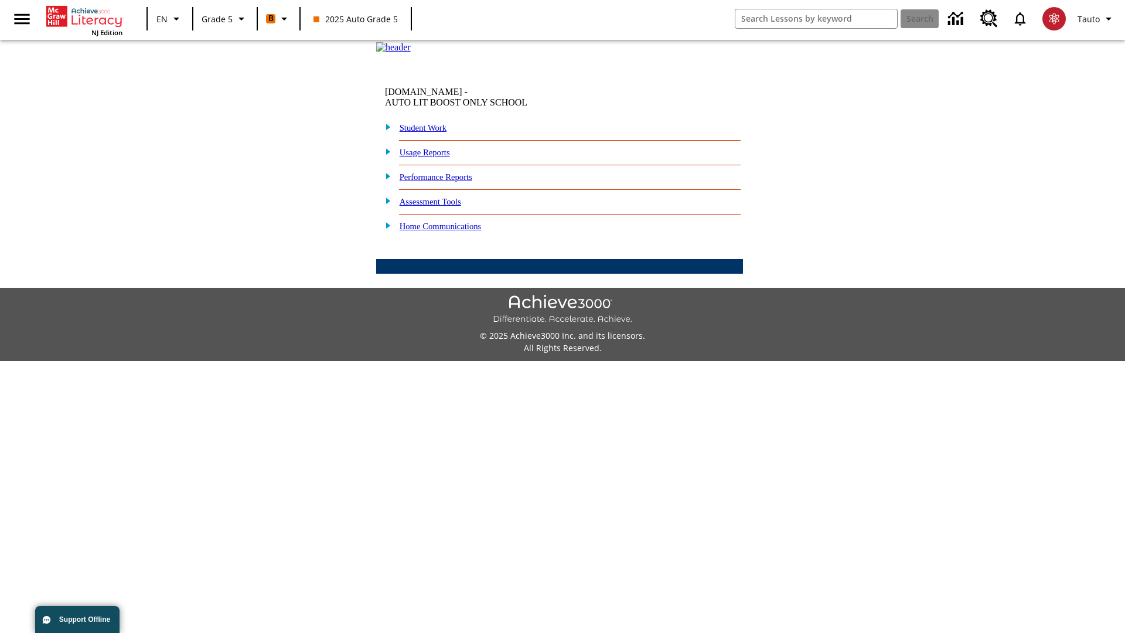  I want to click on div: Home, so click(84, 20).